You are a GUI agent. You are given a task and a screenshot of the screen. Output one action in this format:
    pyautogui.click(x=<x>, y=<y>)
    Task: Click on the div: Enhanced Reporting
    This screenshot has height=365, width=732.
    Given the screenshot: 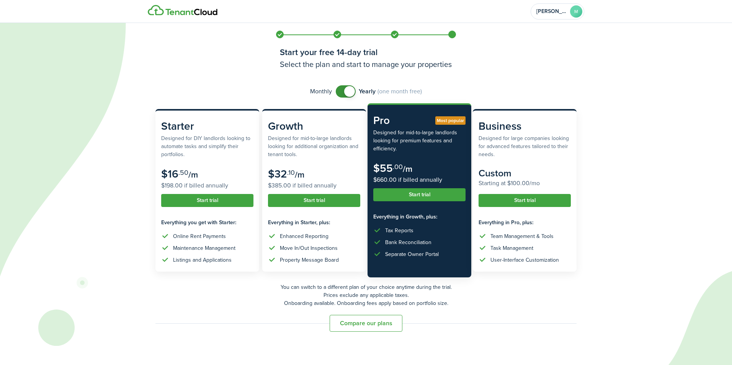 What is the action you would take?
    pyautogui.click(x=304, y=236)
    